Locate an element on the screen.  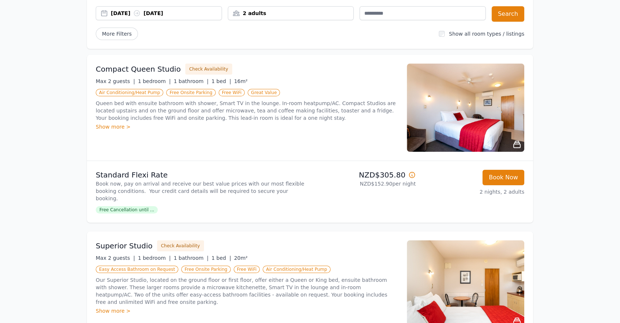
p: Our Superior Studio, located on the ground floor or first floor, offer either a Queen or King bed... is located at coordinates (247, 291).